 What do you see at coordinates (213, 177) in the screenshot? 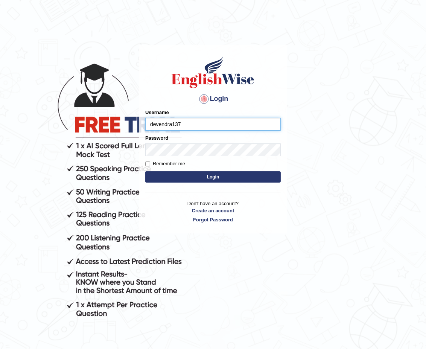
I see `button: Login` at bounding box center [213, 177].